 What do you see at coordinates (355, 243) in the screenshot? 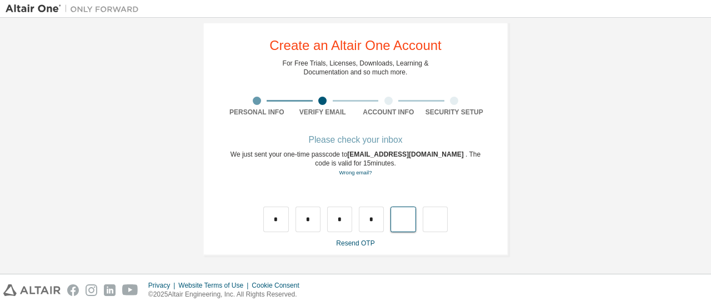
I see `a: Resend OTP` at bounding box center [355, 243].